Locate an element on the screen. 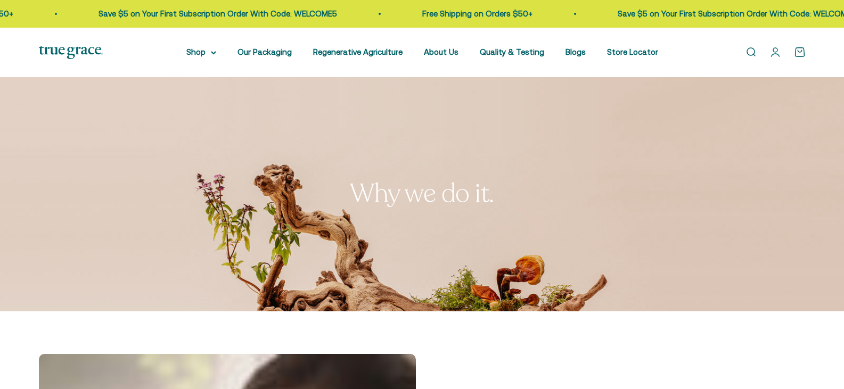  a: Regenerative Agriculture is located at coordinates (358, 52).